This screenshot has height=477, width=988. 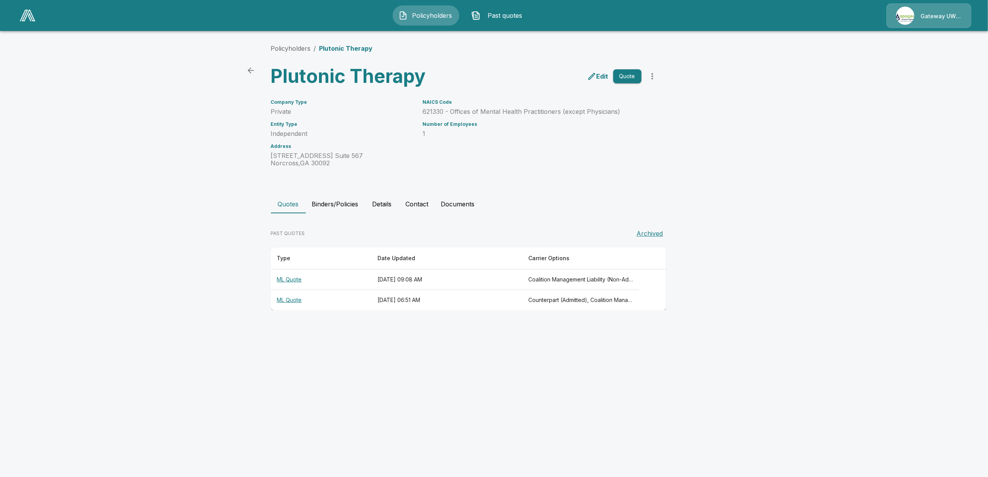 I want to click on img: AA Logo, so click(x=28, y=16).